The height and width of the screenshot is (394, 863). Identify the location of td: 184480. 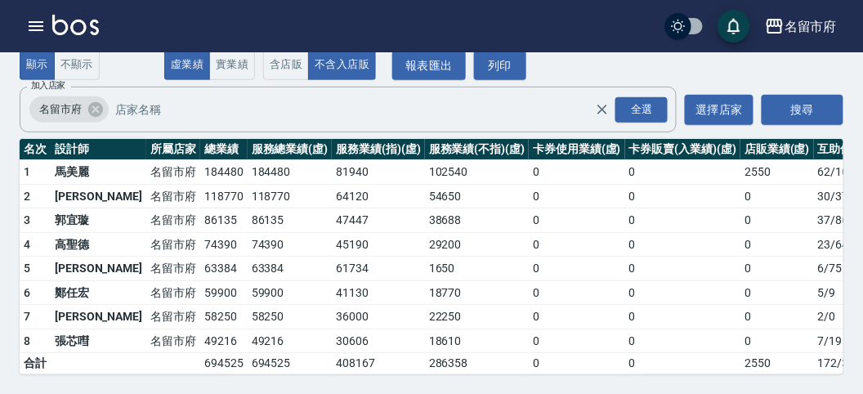
(224, 173).